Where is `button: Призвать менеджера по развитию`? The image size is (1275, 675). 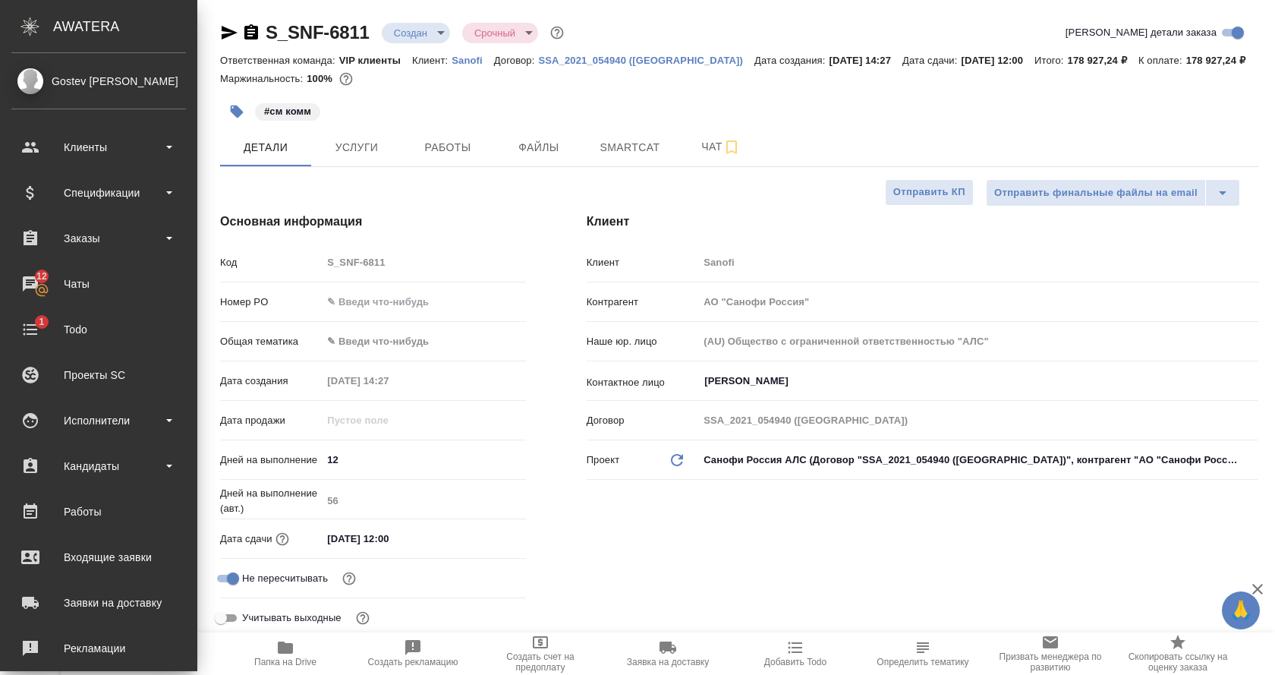
button: Призвать менеджера по развитию is located at coordinates (1051, 654).